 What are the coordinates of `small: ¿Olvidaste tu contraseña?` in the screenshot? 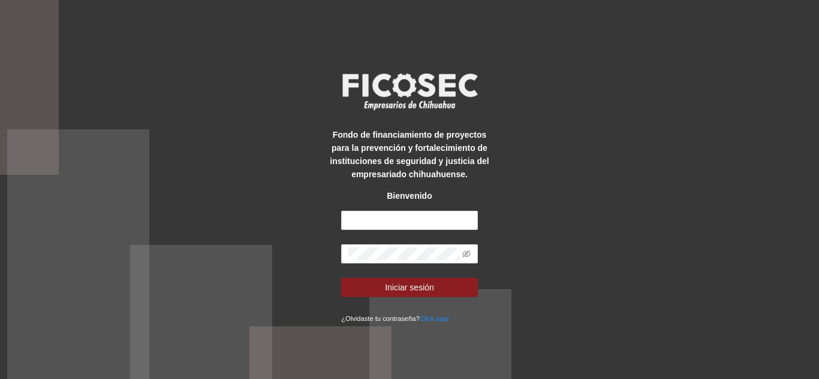 It's located at (394, 319).